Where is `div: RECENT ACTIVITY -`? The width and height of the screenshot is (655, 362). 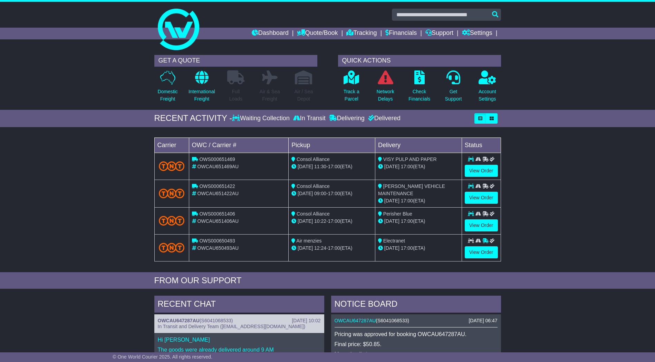
div: RECENT ACTIVITY - is located at coordinates (193, 118).